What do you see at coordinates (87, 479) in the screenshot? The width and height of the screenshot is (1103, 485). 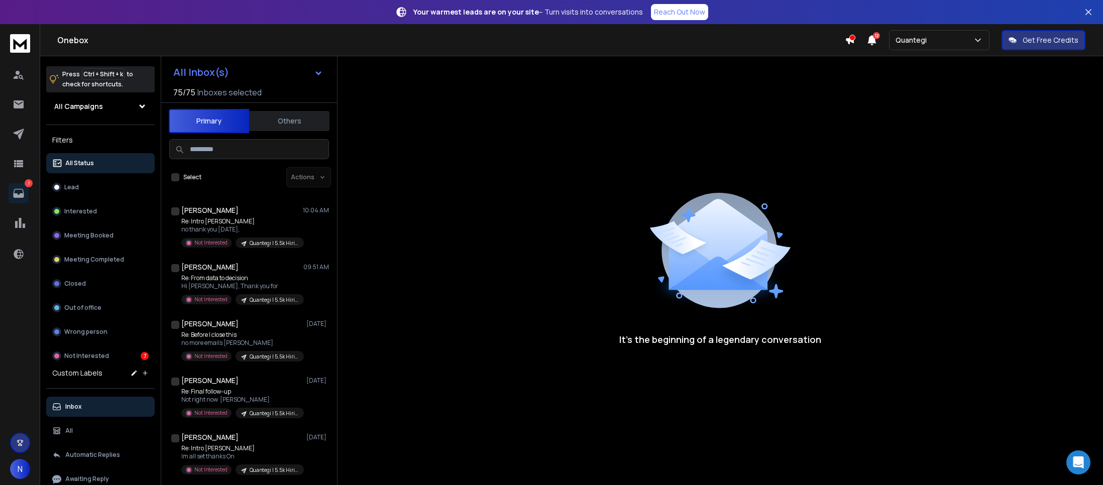 I see `p: Awaiting Reply` at bounding box center [87, 479].